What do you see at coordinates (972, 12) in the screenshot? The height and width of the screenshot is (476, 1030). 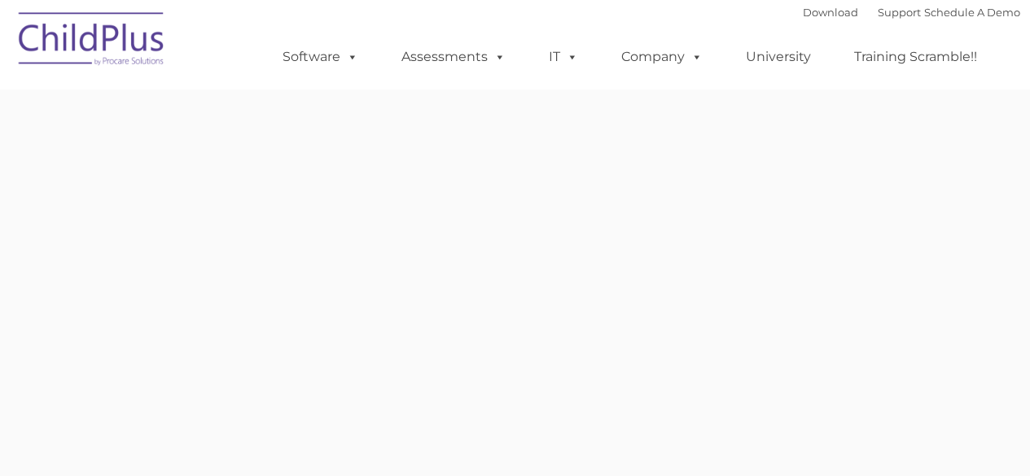 I see `a: Schedule A Demo` at bounding box center [972, 12].